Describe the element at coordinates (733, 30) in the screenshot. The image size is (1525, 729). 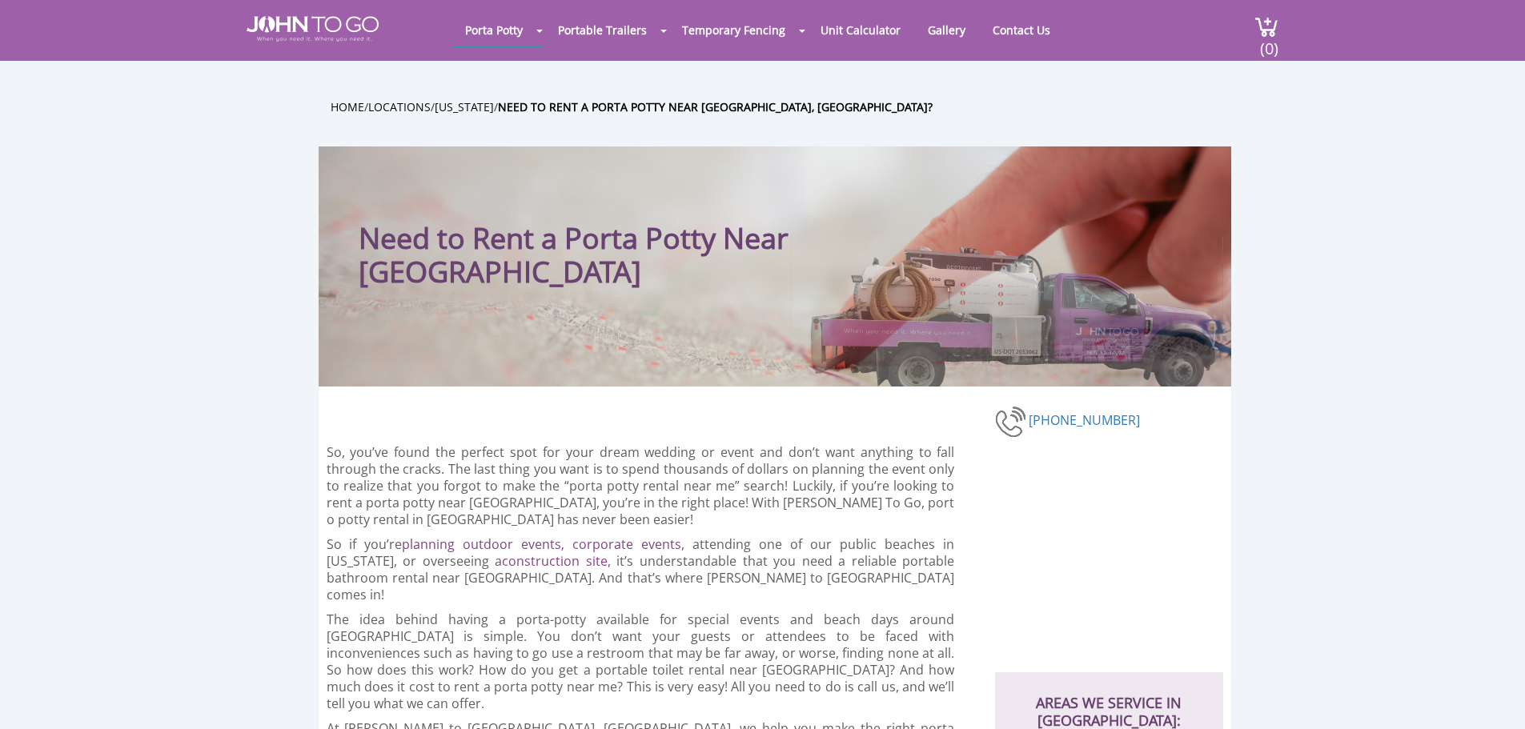
I see `a: Temporary Fencing` at that location.